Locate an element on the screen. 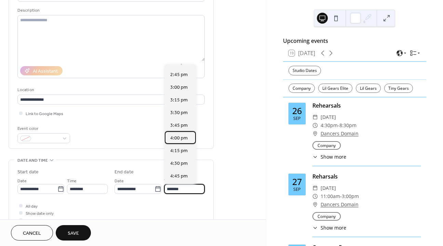 This screenshot has height=246, width=443. button: Save is located at coordinates (73, 232).